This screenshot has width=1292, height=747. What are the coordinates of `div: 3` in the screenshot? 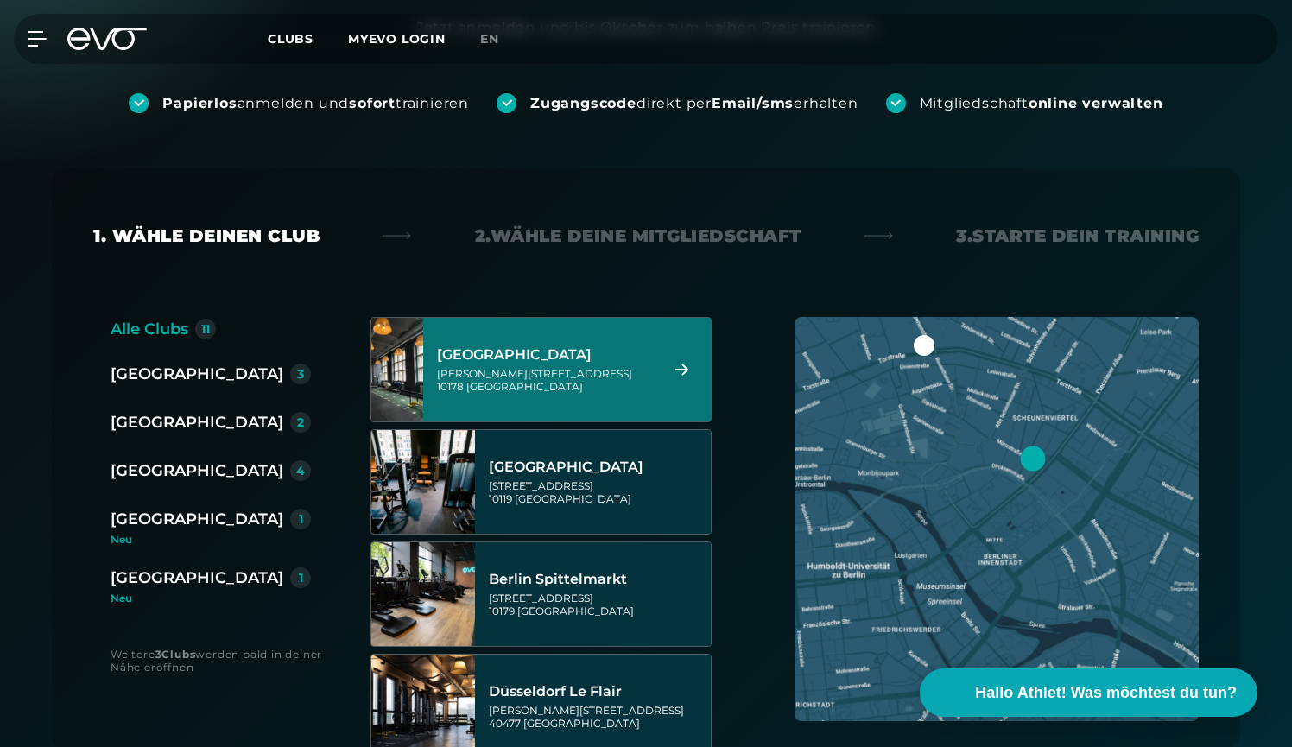 It's located at (301, 374).